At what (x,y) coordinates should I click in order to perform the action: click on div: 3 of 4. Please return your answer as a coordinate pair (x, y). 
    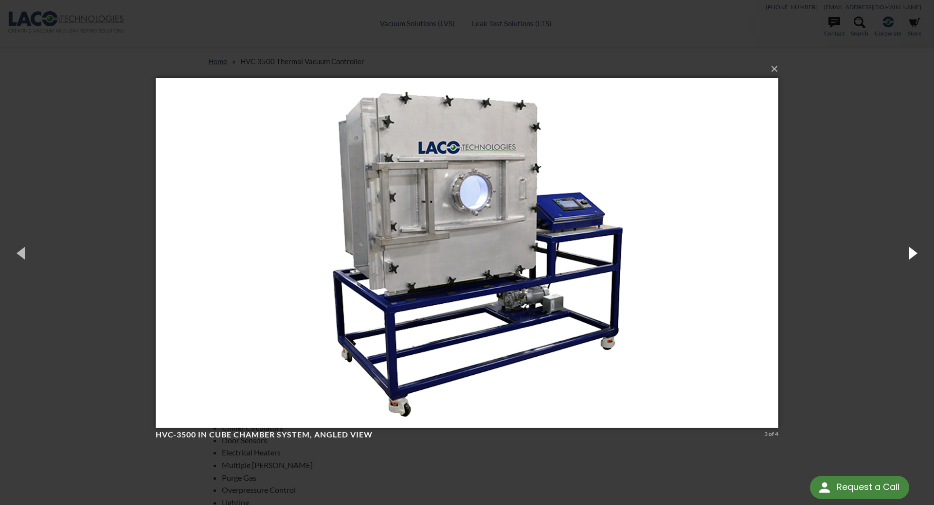
    Looking at the image, I should click on (771, 434).